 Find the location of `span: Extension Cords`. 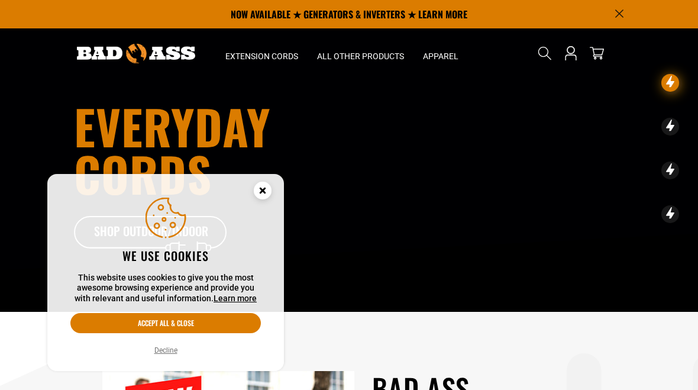

span: Extension Cords is located at coordinates (261, 56).